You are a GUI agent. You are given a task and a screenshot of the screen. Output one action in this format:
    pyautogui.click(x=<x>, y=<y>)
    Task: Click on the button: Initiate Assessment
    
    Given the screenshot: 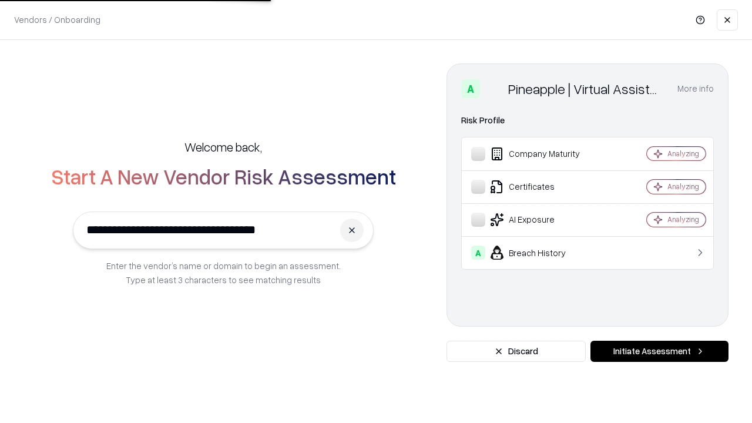 What is the action you would take?
    pyautogui.click(x=659, y=351)
    